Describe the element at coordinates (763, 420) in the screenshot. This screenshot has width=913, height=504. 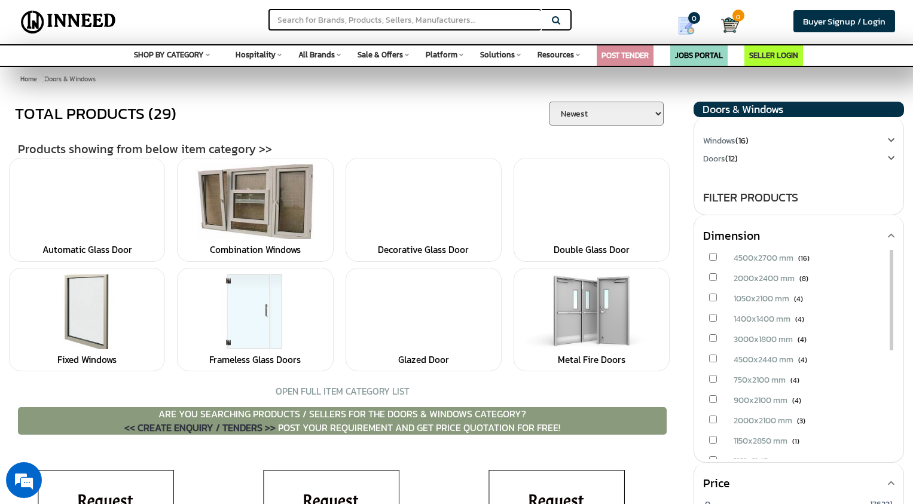
I see `span: 2000x2100 mm` at that location.